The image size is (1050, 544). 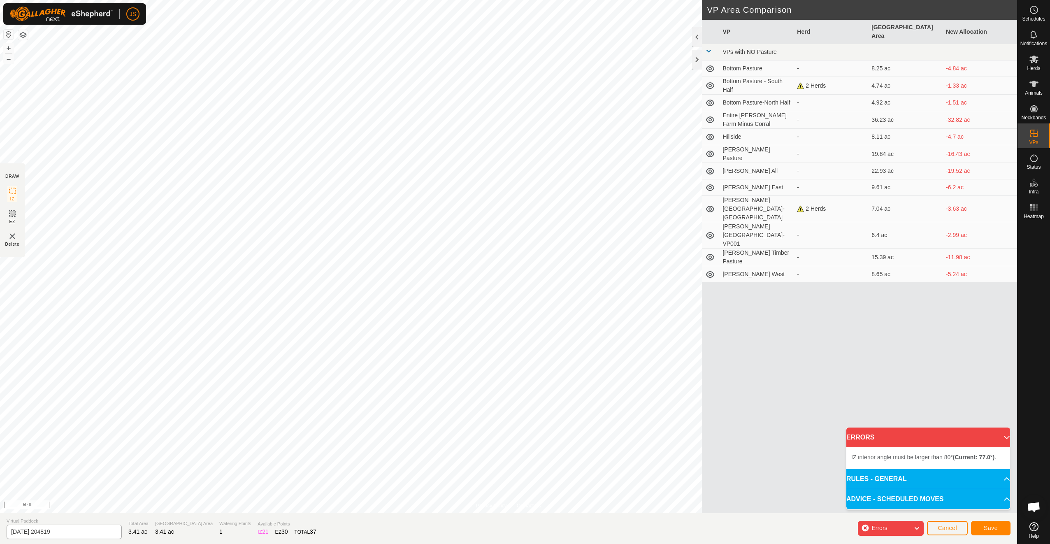 What do you see at coordinates (757, 137) in the screenshot?
I see `td: Hillside` at bounding box center [757, 137].